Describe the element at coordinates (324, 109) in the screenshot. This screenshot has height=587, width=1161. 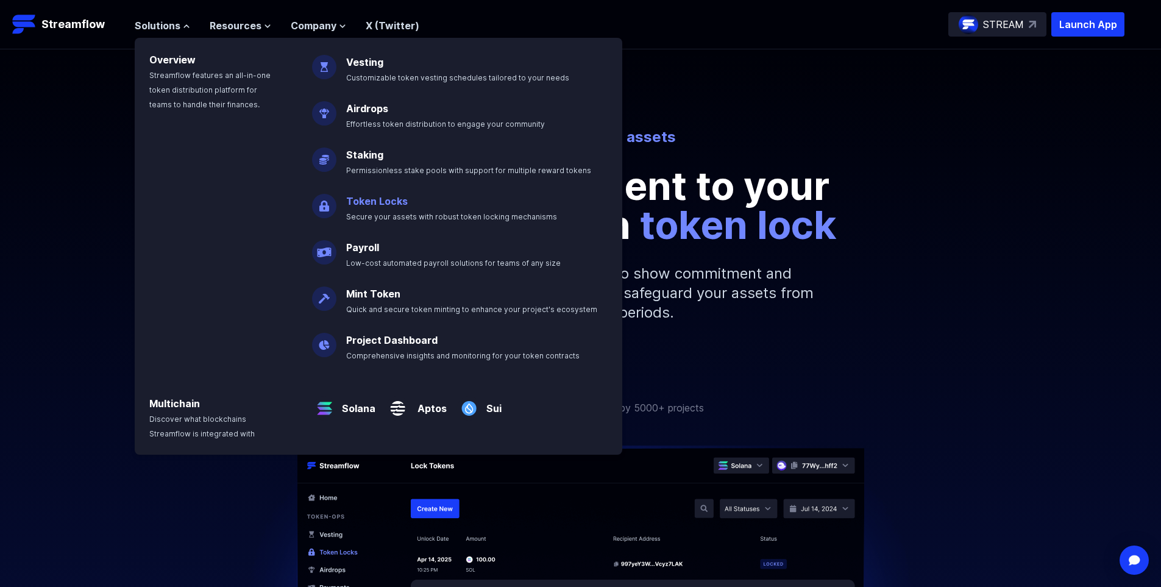
I see `img: Airdrops` at that location.